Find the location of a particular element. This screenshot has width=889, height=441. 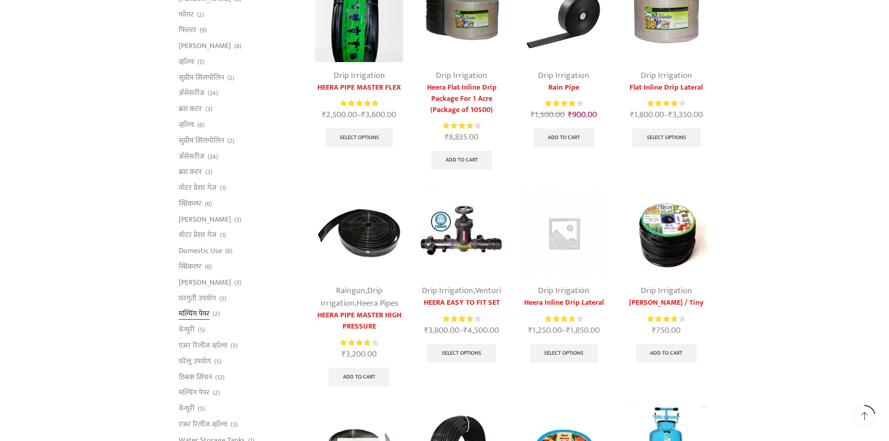

a: HEERA EASY TO FIT SET is located at coordinates (461, 303).